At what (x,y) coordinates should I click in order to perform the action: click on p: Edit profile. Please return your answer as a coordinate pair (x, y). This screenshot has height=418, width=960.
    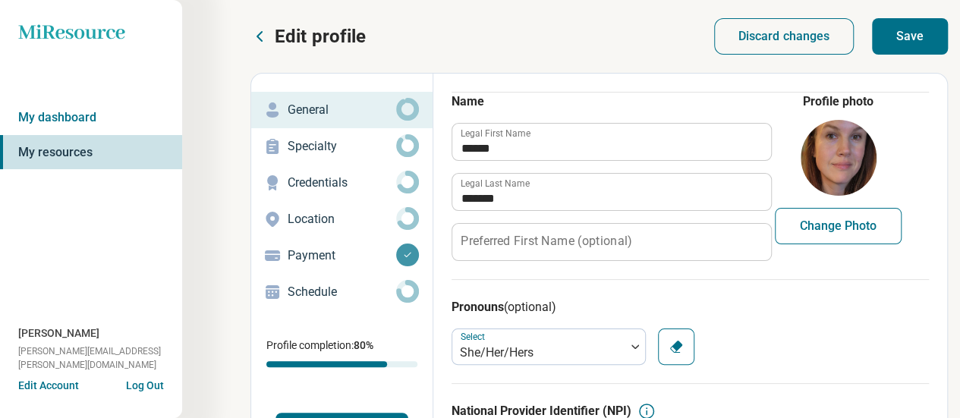
    Looking at the image, I should click on (320, 36).